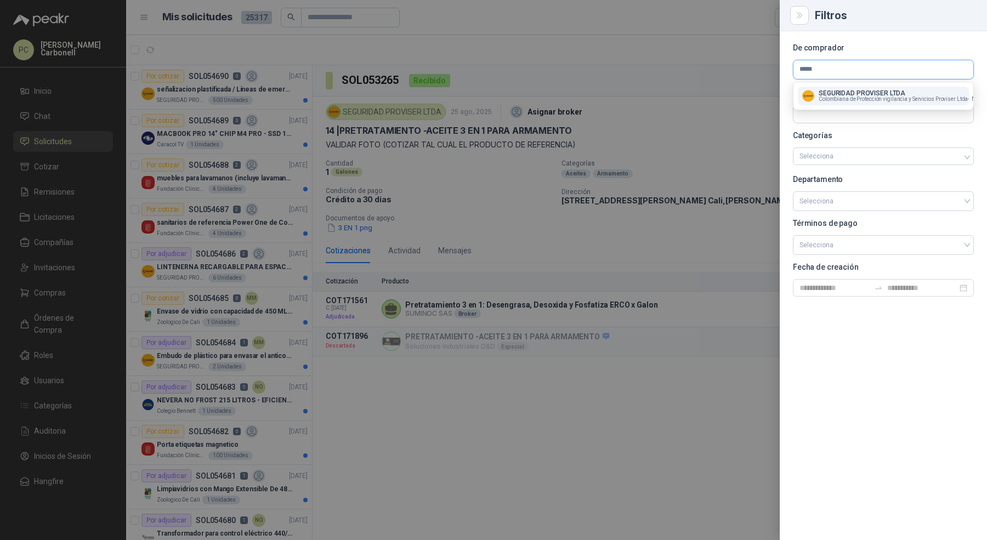 This screenshot has height=540, width=987. Describe the element at coordinates (894, 15) in the screenshot. I see `div: Filtros` at that location.